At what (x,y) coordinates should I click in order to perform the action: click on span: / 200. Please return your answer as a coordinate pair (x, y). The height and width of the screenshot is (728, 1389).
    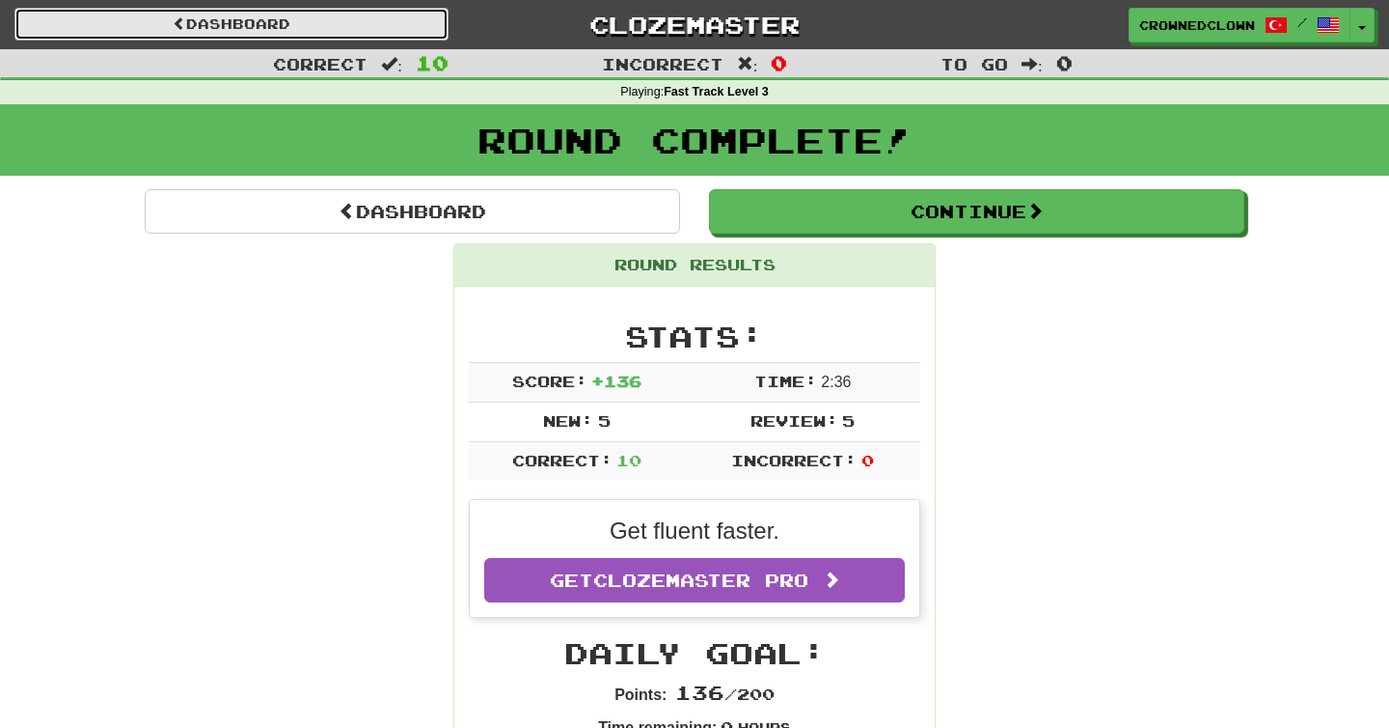
    Looking at the image, I should click on (725, 693).